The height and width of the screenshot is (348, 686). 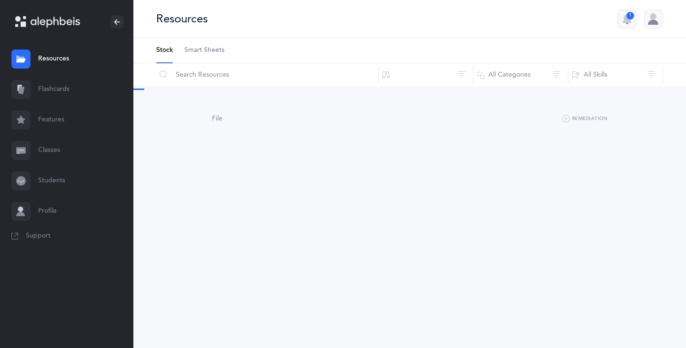 What do you see at coordinates (267, 75) in the screenshot?
I see `input: Search Resources` at bounding box center [267, 75].